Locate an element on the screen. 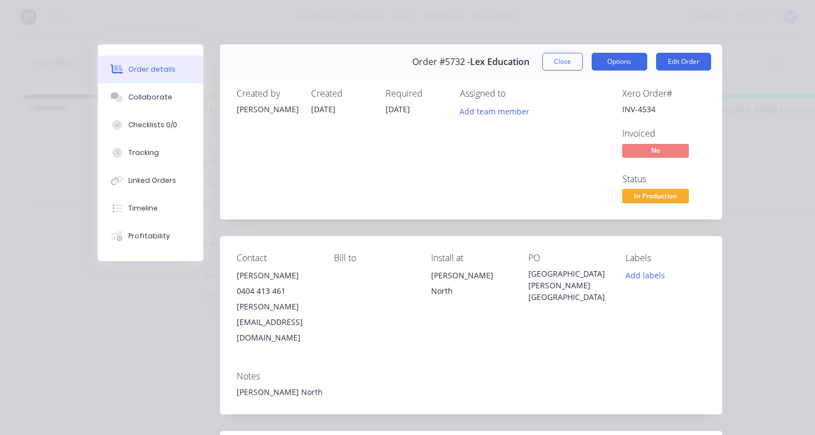 The width and height of the screenshot is (815, 435). button: Edit Order is located at coordinates (683, 62).